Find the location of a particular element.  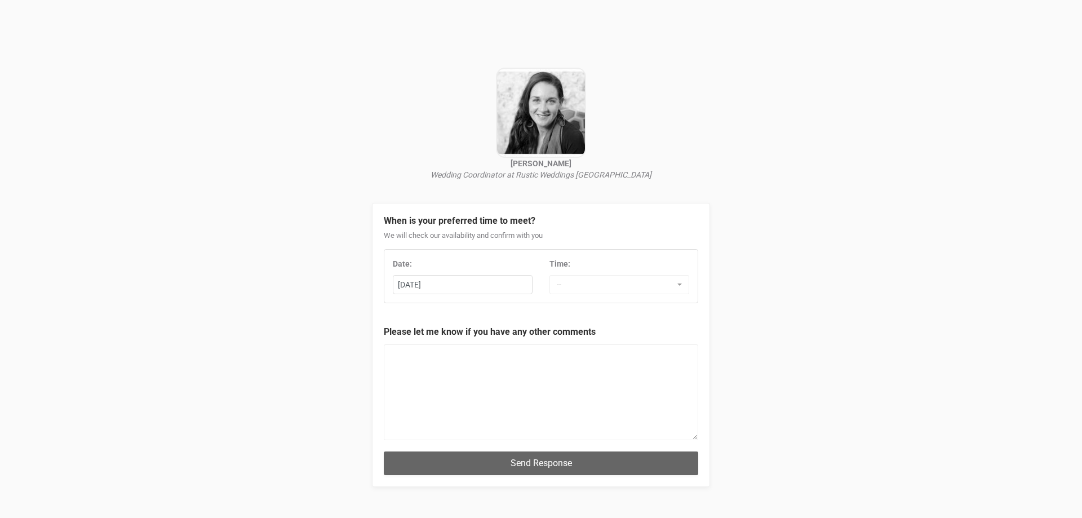

img: 14199720_1770970939810746_6603264277576246643_n.jpg is located at coordinates (541, 113).